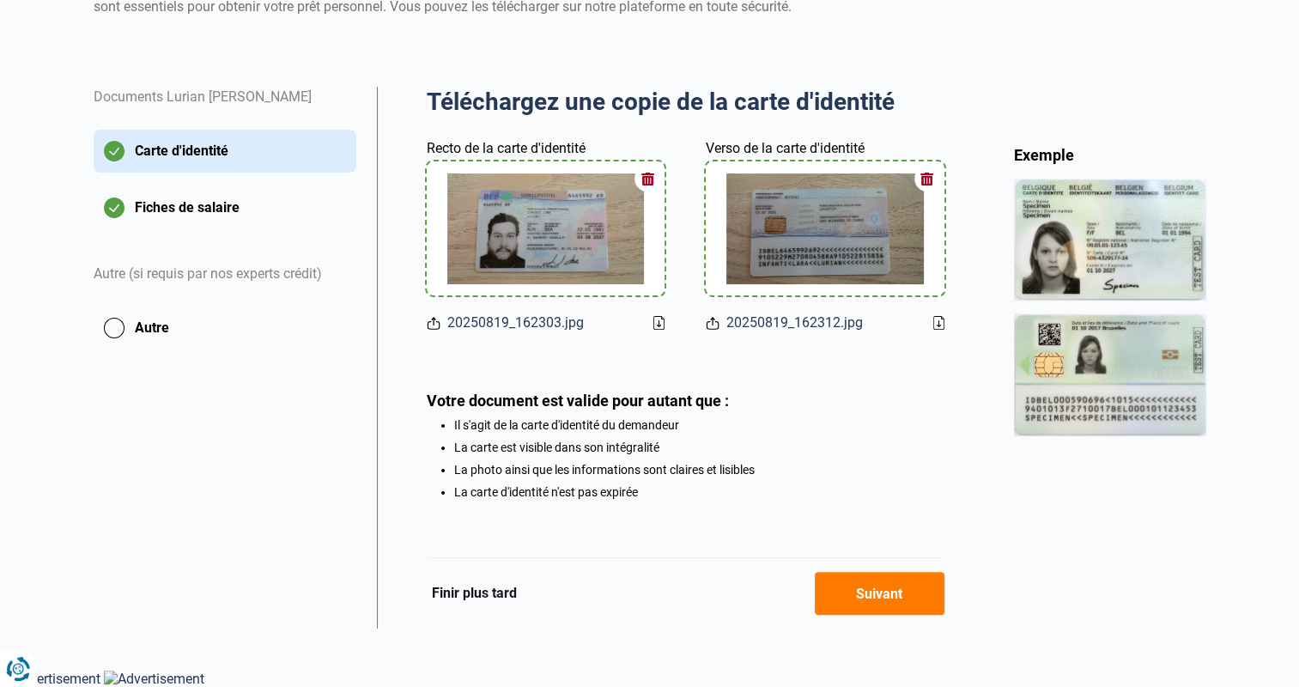 The width and height of the screenshot is (1299, 687). Describe the element at coordinates (699, 425) in the screenshot. I see `li: Il s'agit de la carte d'identité du demandeur` at that location.